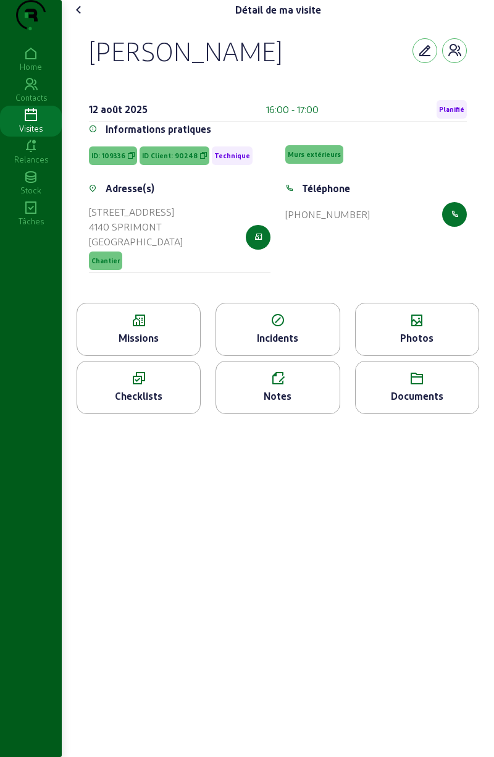  Describe the element at coordinates (417, 338) in the screenshot. I see `div: Photos` at that location.